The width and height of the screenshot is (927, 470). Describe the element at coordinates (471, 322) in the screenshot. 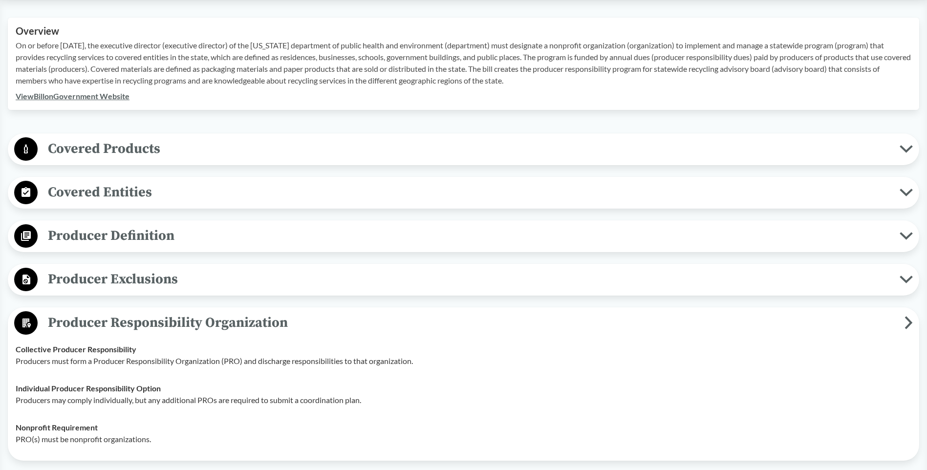

I see `span: Producer Responsibility Organization` at that location.